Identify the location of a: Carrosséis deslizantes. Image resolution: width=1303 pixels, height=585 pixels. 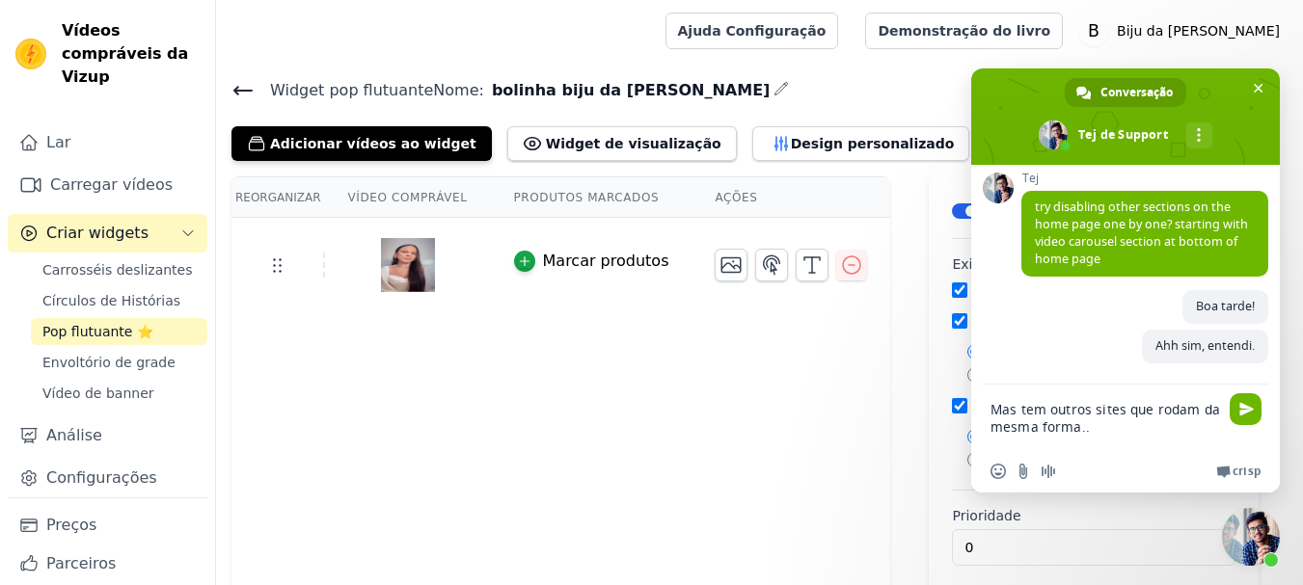
(119, 270).